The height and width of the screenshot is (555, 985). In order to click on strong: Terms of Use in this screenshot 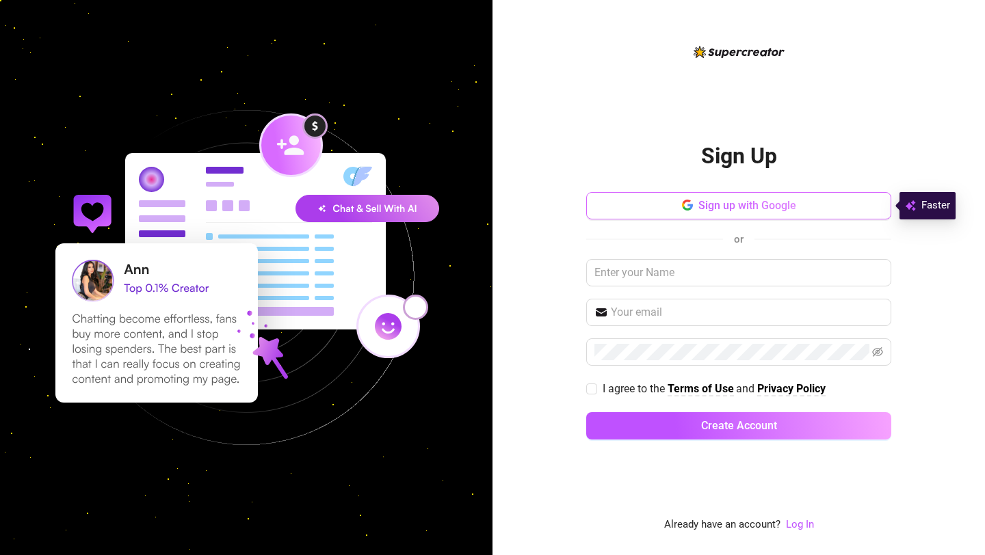, I will do `click(700, 388)`.